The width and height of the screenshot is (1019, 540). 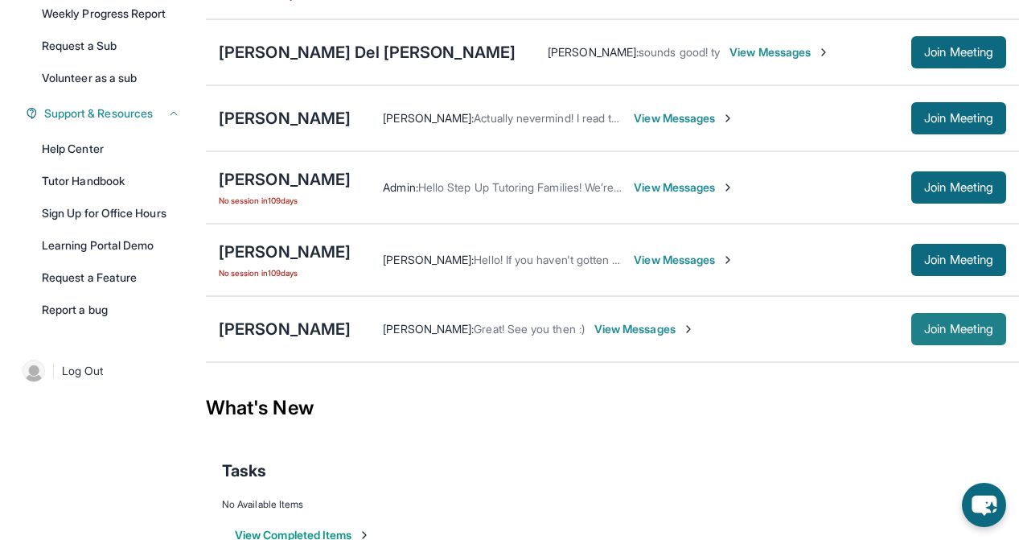 I want to click on span: Log Out, so click(x=83, y=371).